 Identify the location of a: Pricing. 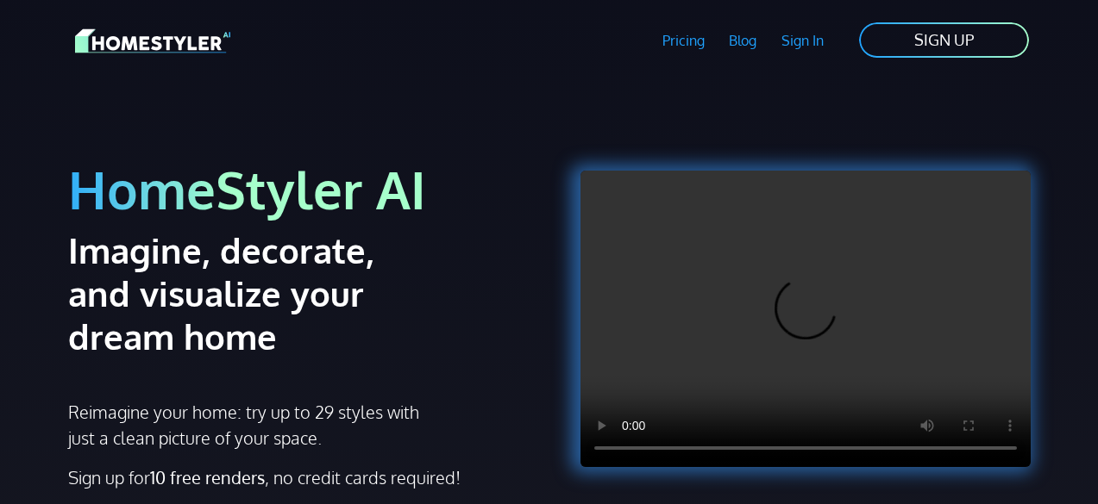
(683, 41).